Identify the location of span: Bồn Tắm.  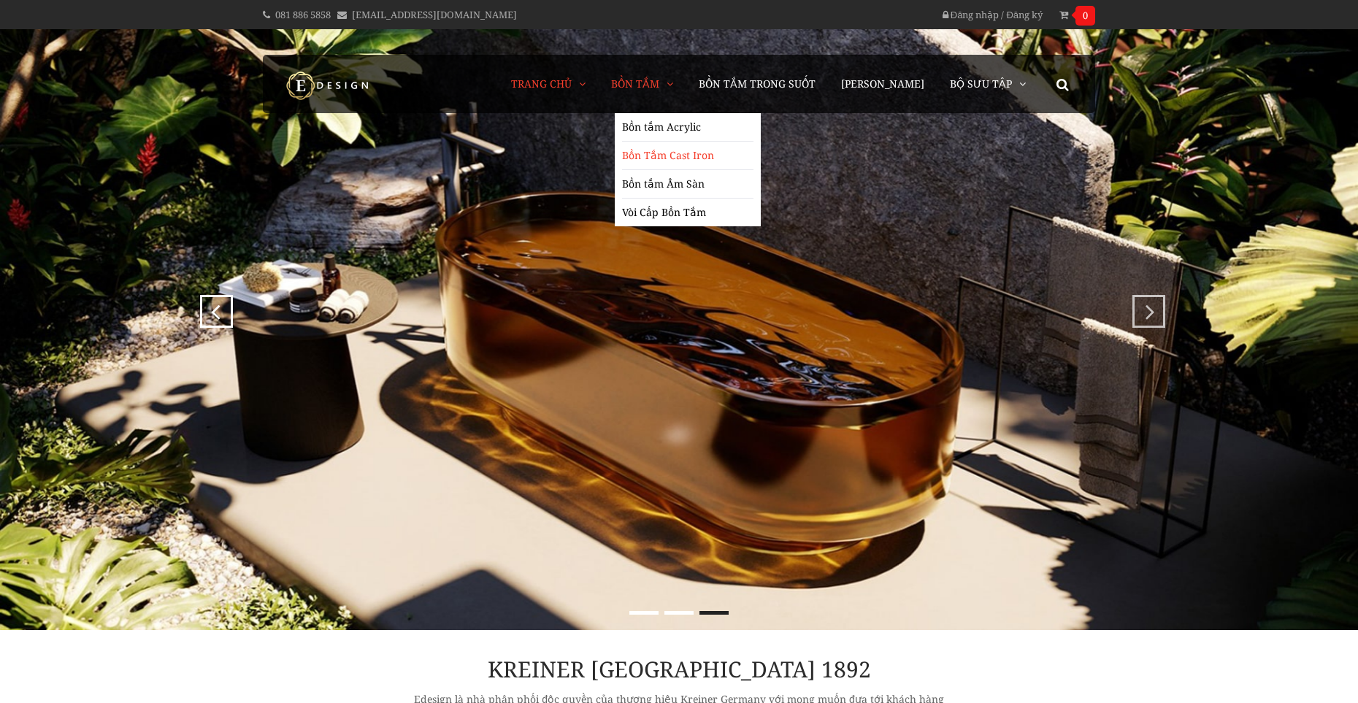
(635, 83).